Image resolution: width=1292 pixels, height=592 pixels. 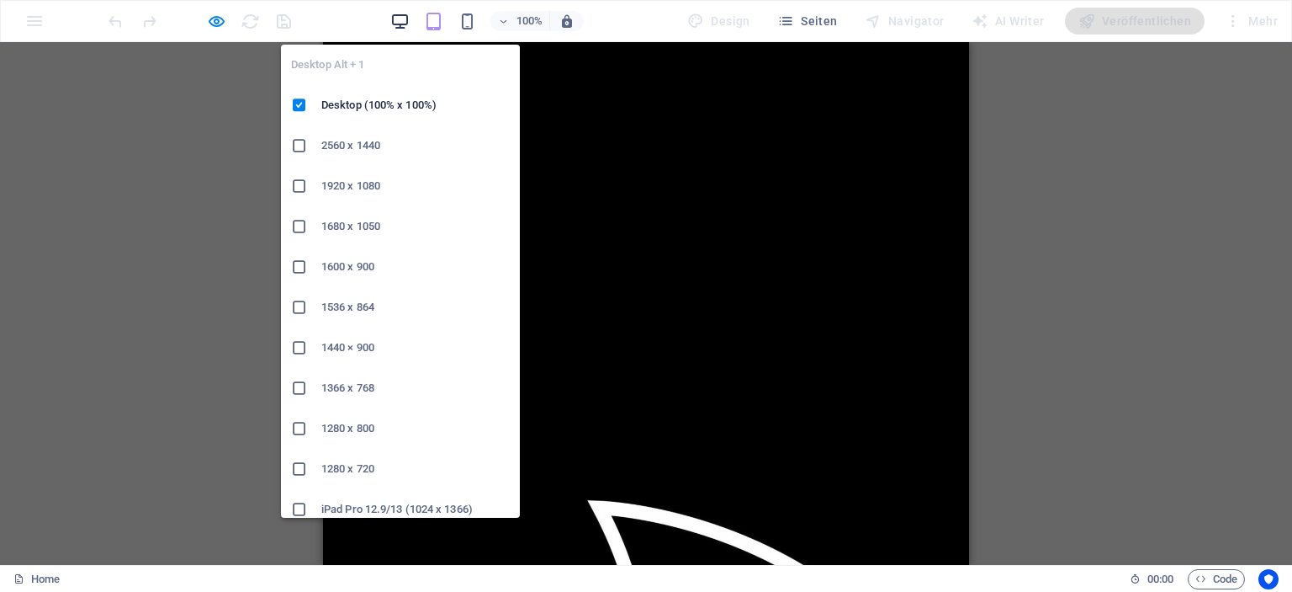 What do you see at coordinates (416, 105) in the screenshot?
I see `h6: Desktop (100% x 100%)` at bounding box center [416, 105].